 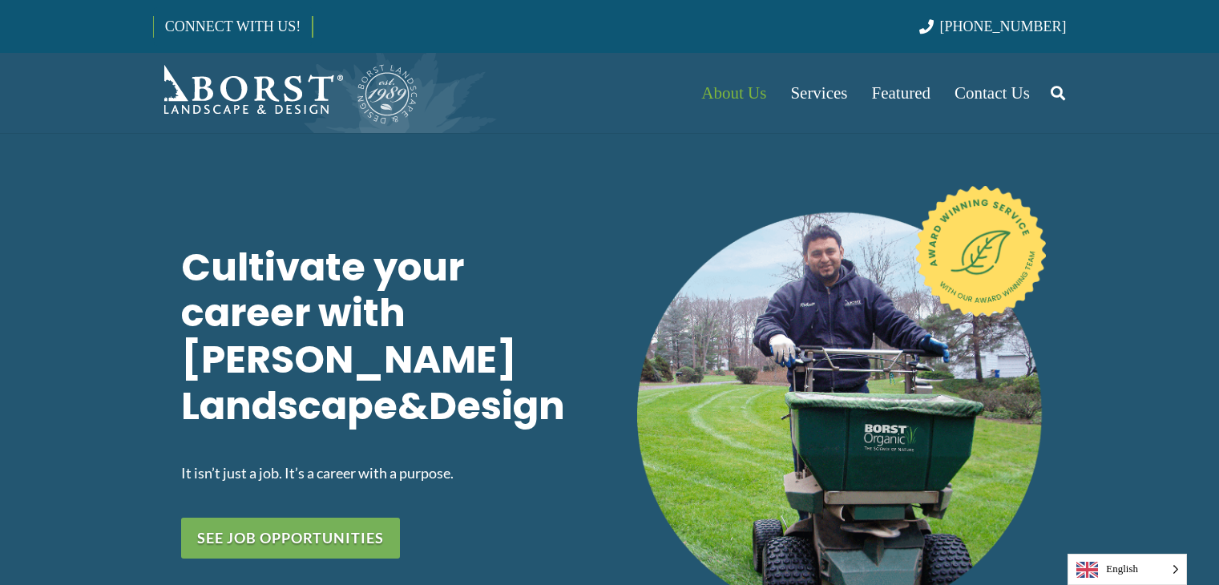 I want to click on a: Contact Us, so click(x=992, y=93).